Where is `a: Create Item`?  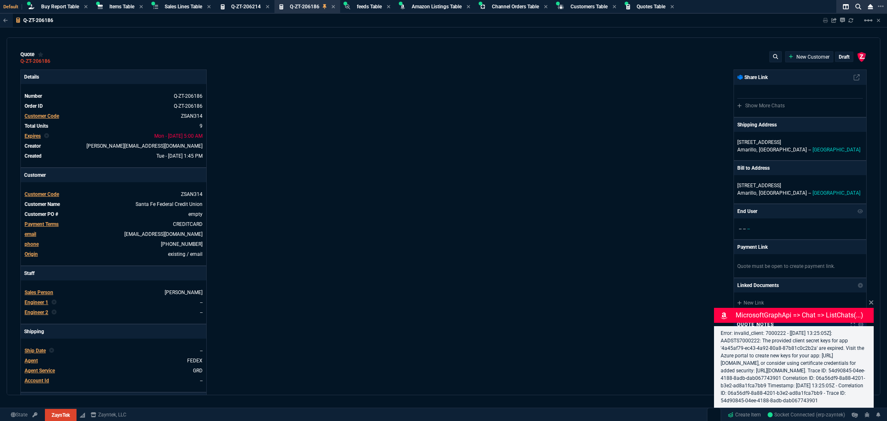
a: Create Item is located at coordinates (744, 414).